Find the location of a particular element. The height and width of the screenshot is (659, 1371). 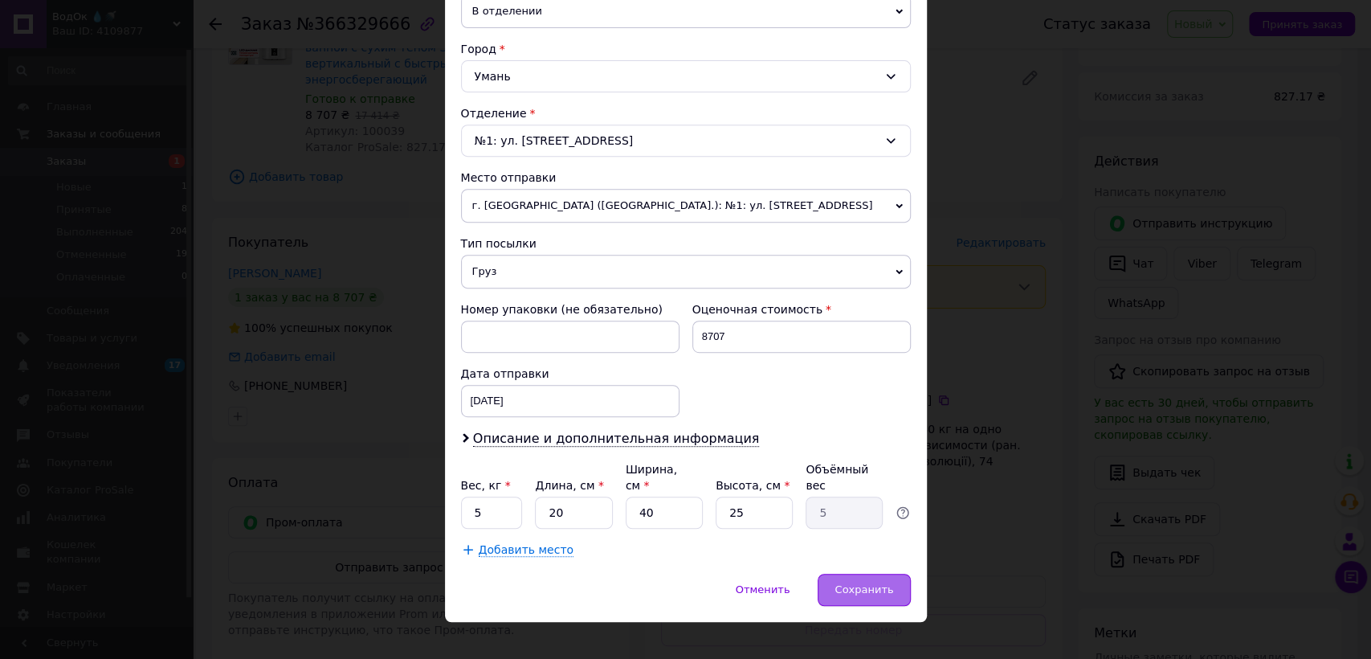

div: Номер упаковки (не обязательно) is located at coordinates (570, 309).